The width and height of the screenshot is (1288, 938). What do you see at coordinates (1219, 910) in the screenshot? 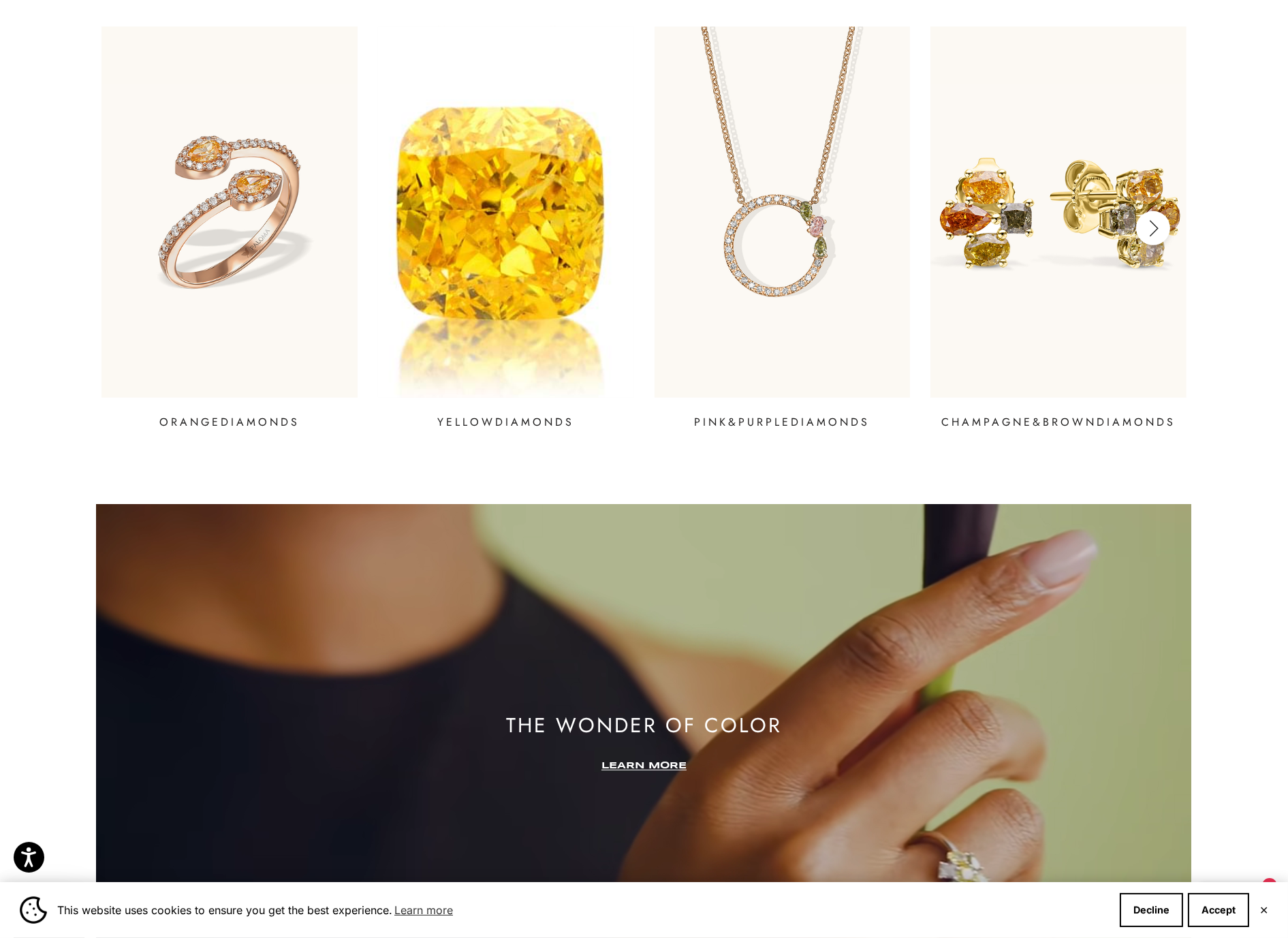
I see `button: Accept` at bounding box center [1219, 910].